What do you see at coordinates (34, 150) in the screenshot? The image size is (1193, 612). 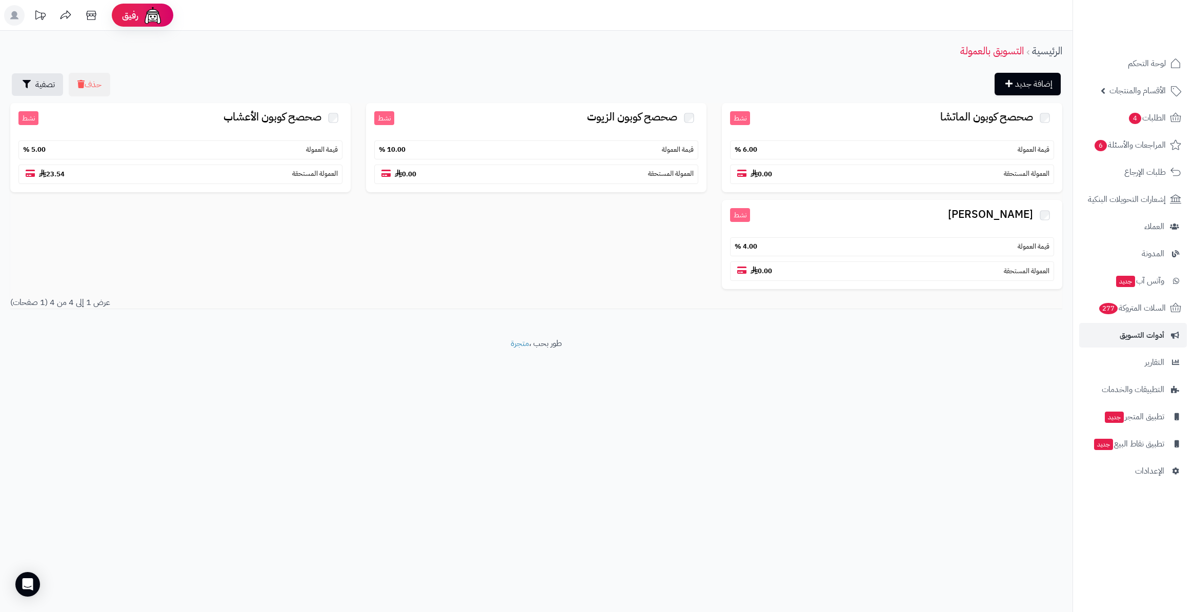 I see `span: 5.00 %` at bounding box center [34, 150].